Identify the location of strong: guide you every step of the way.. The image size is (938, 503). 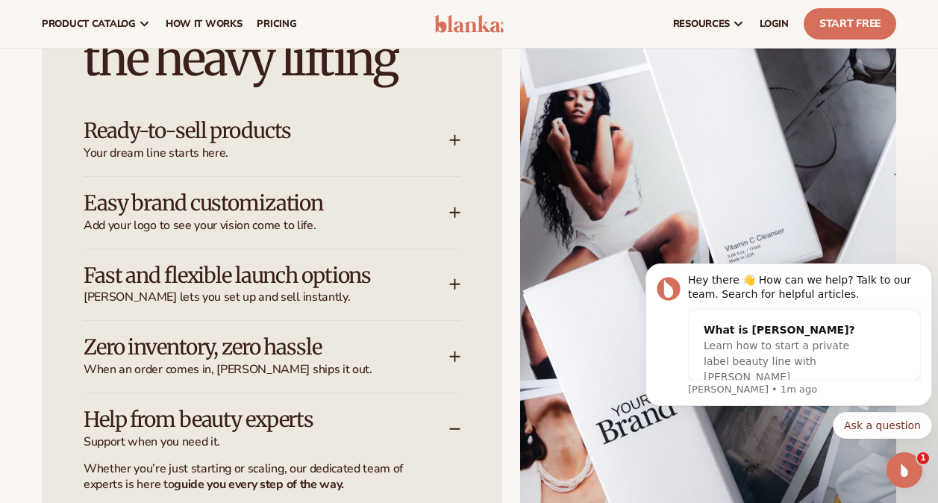
(259, 484).